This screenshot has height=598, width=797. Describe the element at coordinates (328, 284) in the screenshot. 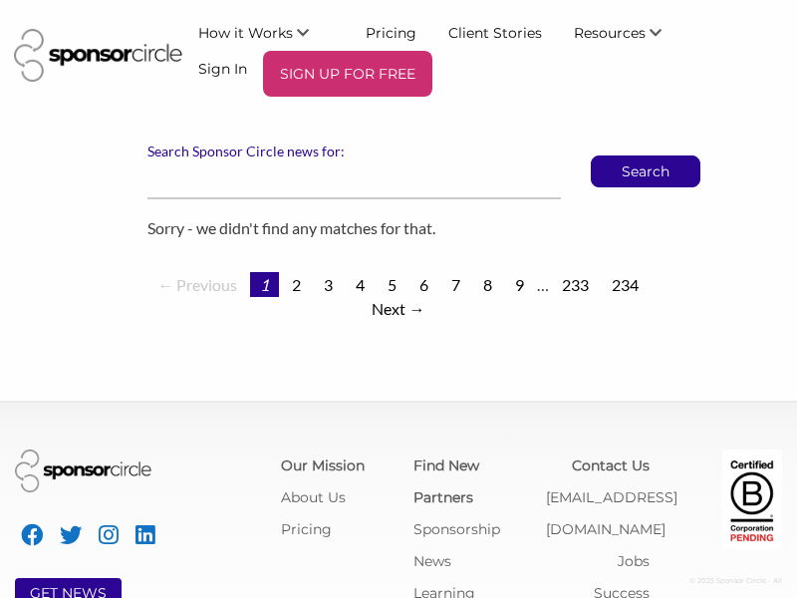

I see `a: Page 3` at that location.